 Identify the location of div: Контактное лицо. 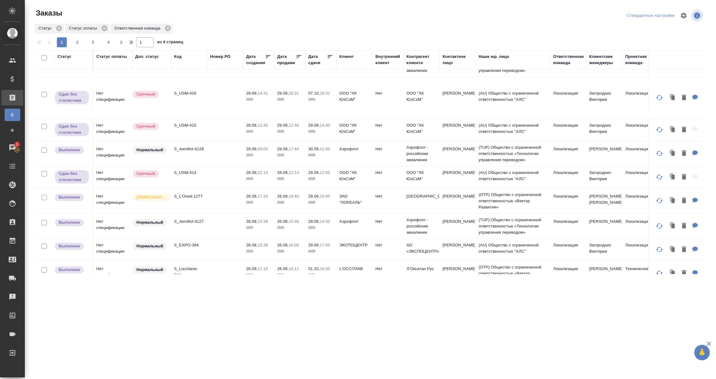
(458, 60).